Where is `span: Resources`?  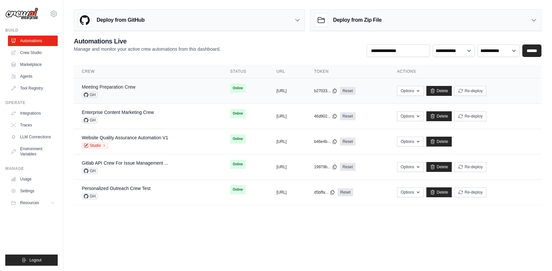 span: Resources is located at coordinates (29, 203).